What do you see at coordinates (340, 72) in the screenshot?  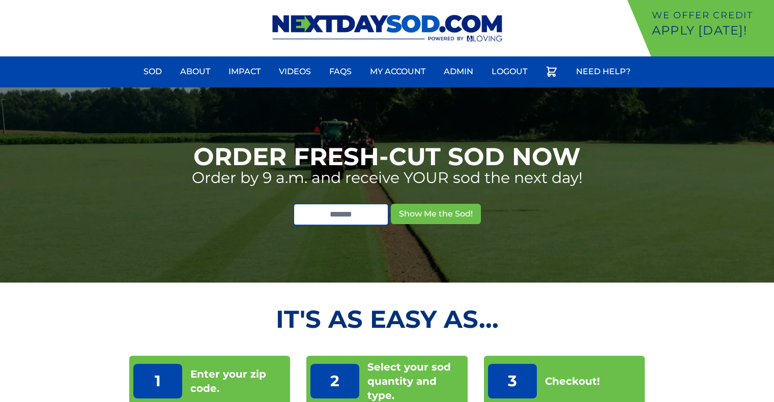 I see `a: FAQs` at bounding box center [340, 72].